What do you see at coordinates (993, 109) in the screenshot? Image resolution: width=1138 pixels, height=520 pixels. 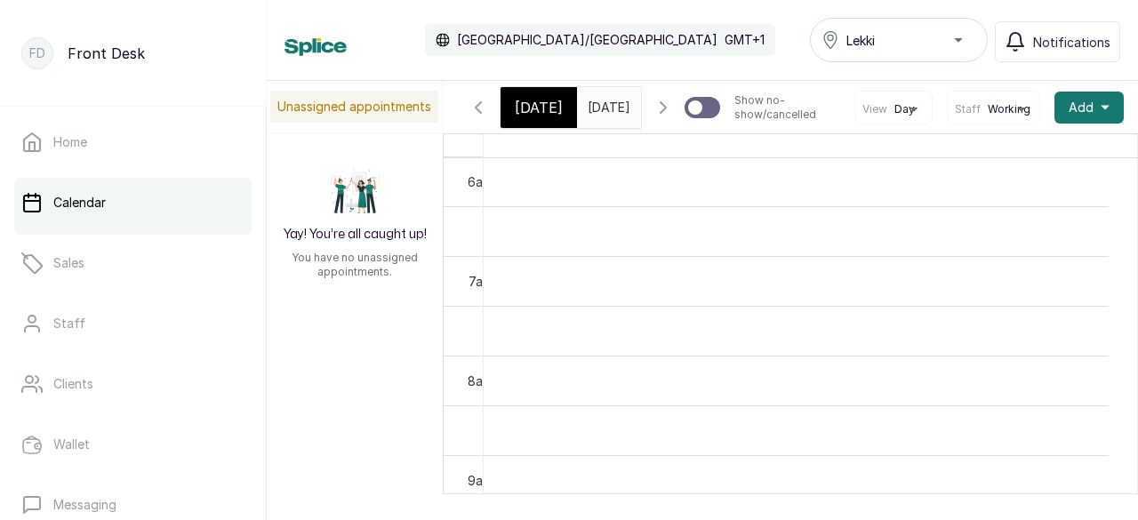 I see `button: StaffWorking` at bounding box center [993, 109].